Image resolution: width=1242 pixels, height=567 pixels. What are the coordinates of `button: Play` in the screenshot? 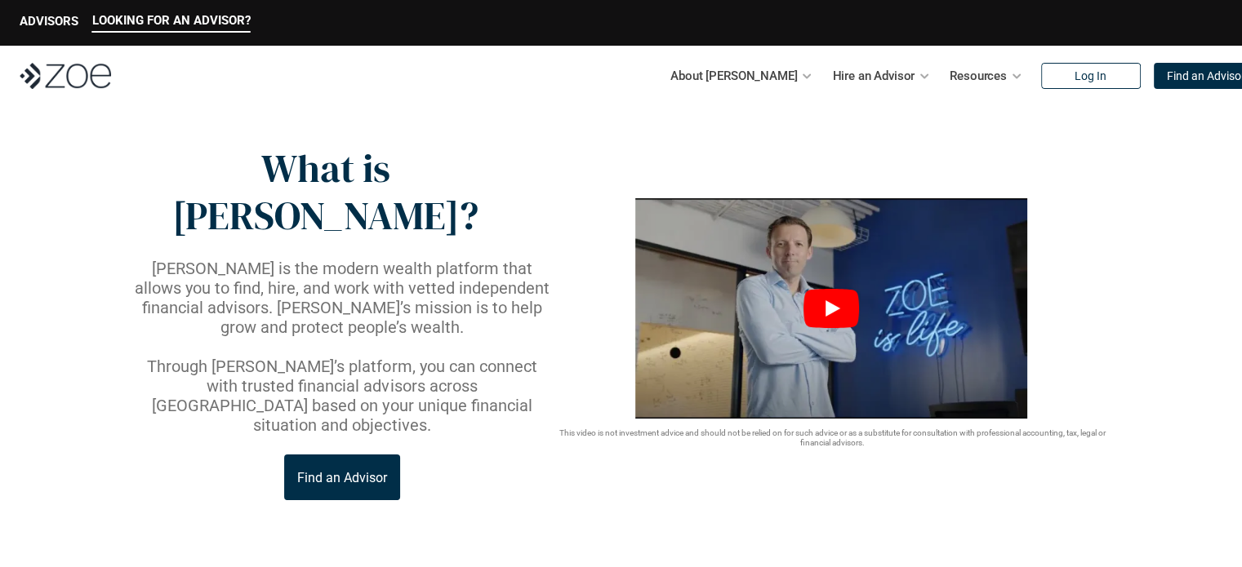 It's located at (831, 309).